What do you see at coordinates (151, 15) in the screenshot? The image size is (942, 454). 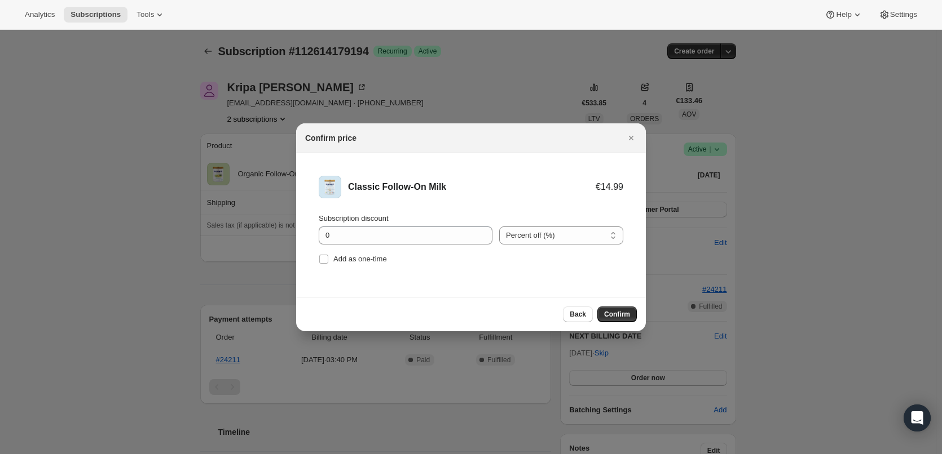 I see `button: Tools` at bounding box center [151, 15].